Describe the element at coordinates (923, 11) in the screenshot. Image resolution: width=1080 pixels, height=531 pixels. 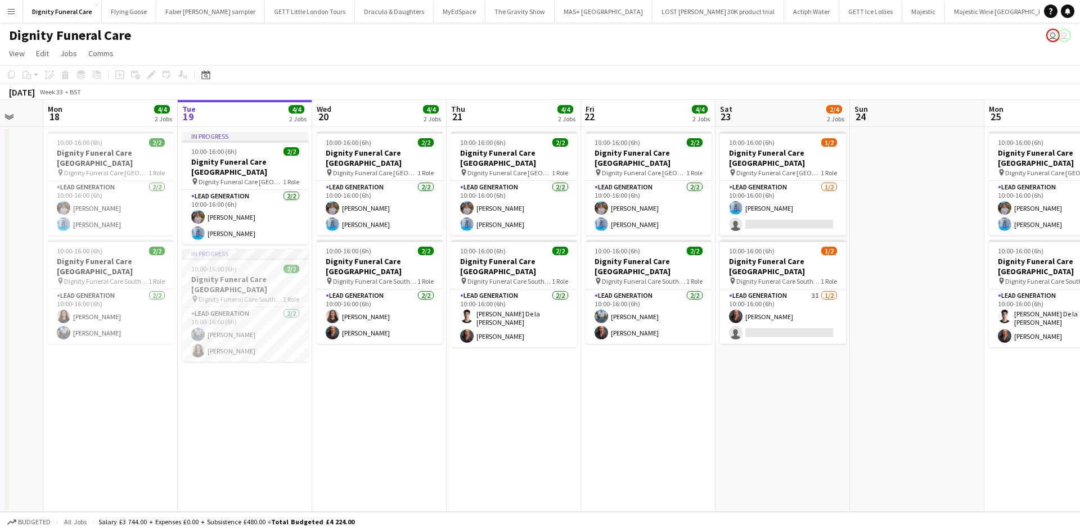
I see `button: Majestic` at that location.